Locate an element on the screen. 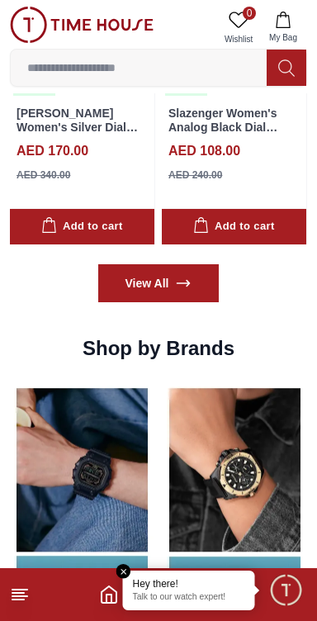  a: Shop By Brands - Carlton- UAE is located at coordinates (235, 491).